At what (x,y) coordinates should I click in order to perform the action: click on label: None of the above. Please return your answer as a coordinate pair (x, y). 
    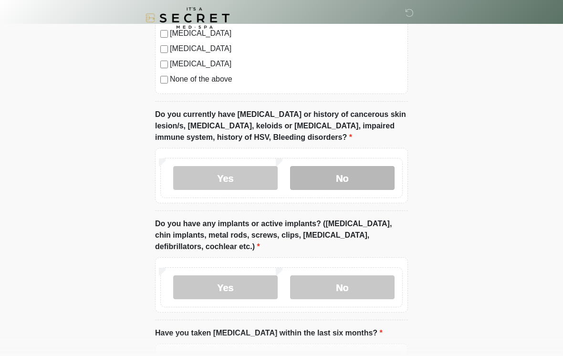
    Looking at the image, I should click on (286, 79).